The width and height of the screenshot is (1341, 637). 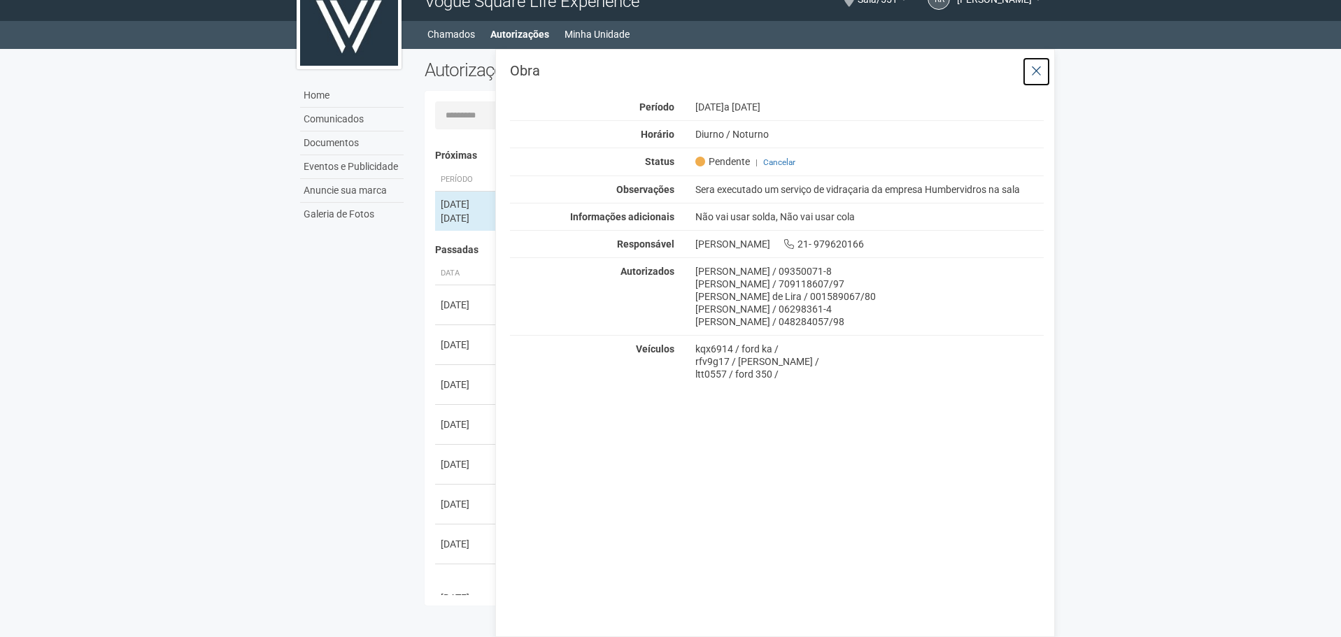 I want to click on strong: Período, so click(x=657, y=107).